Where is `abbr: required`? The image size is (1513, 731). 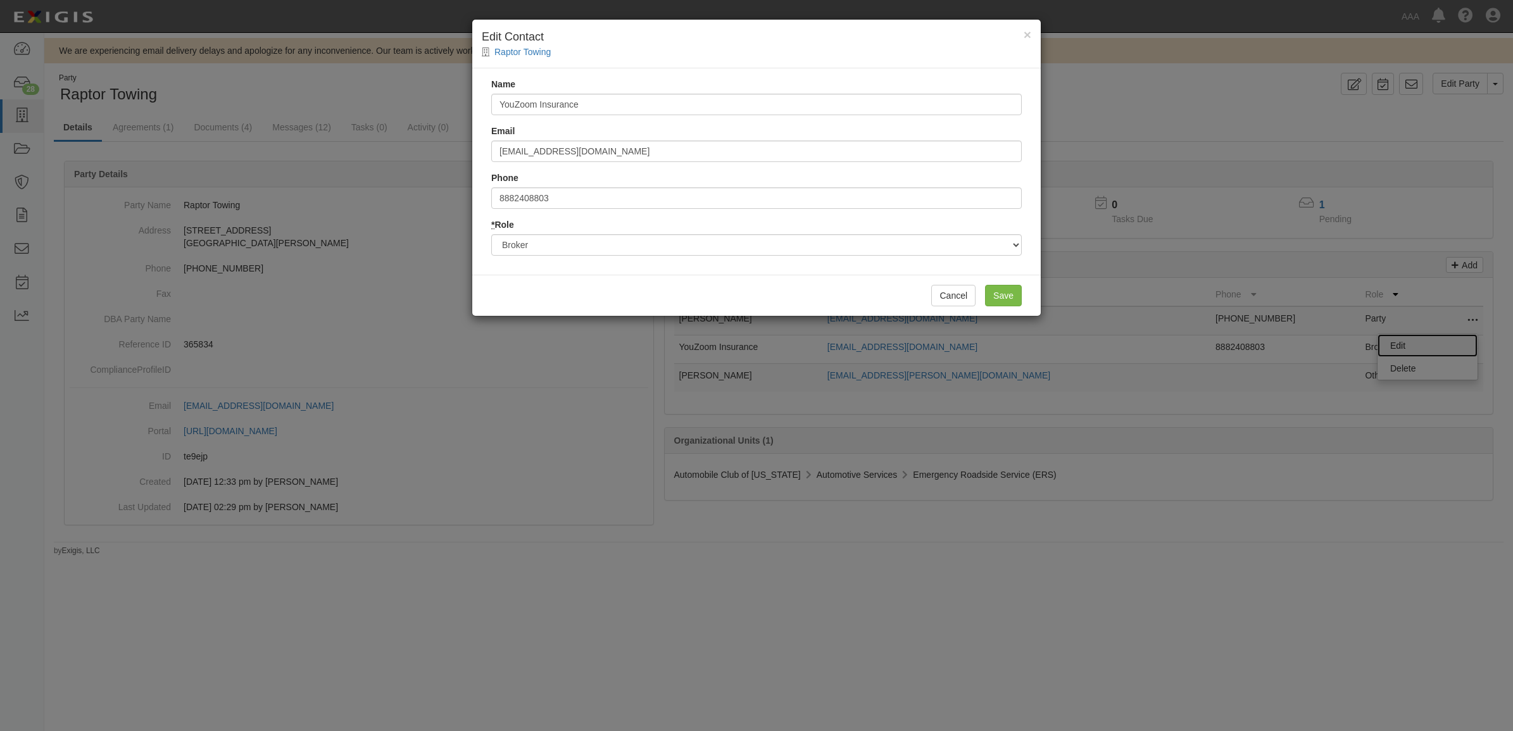 abbr: required is located at coordinates (493, 225).